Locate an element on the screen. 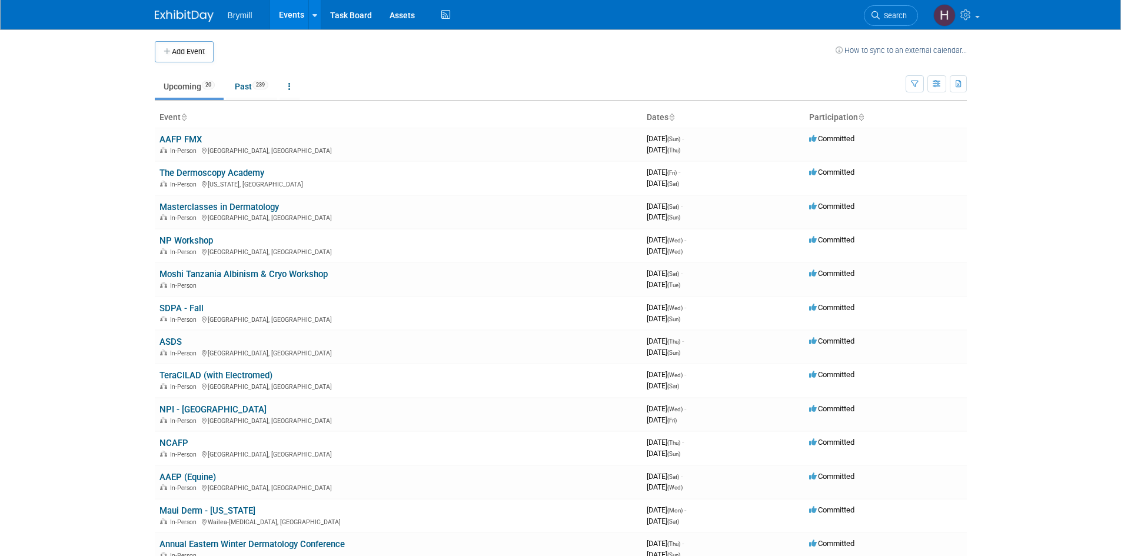  a: ASDS is located at coordinates (171, 342).